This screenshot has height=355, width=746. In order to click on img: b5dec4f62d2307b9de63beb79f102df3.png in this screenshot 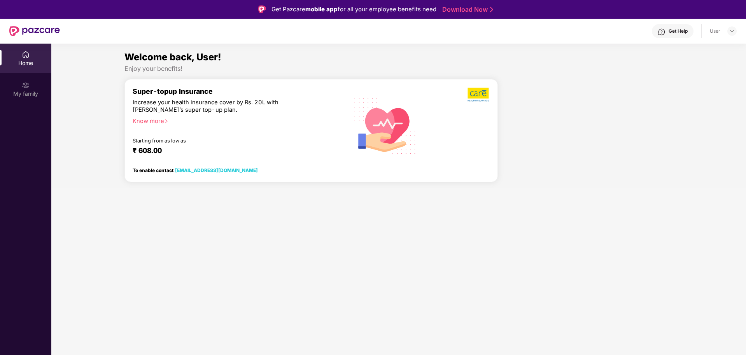, I will do `click(479, 95)`.